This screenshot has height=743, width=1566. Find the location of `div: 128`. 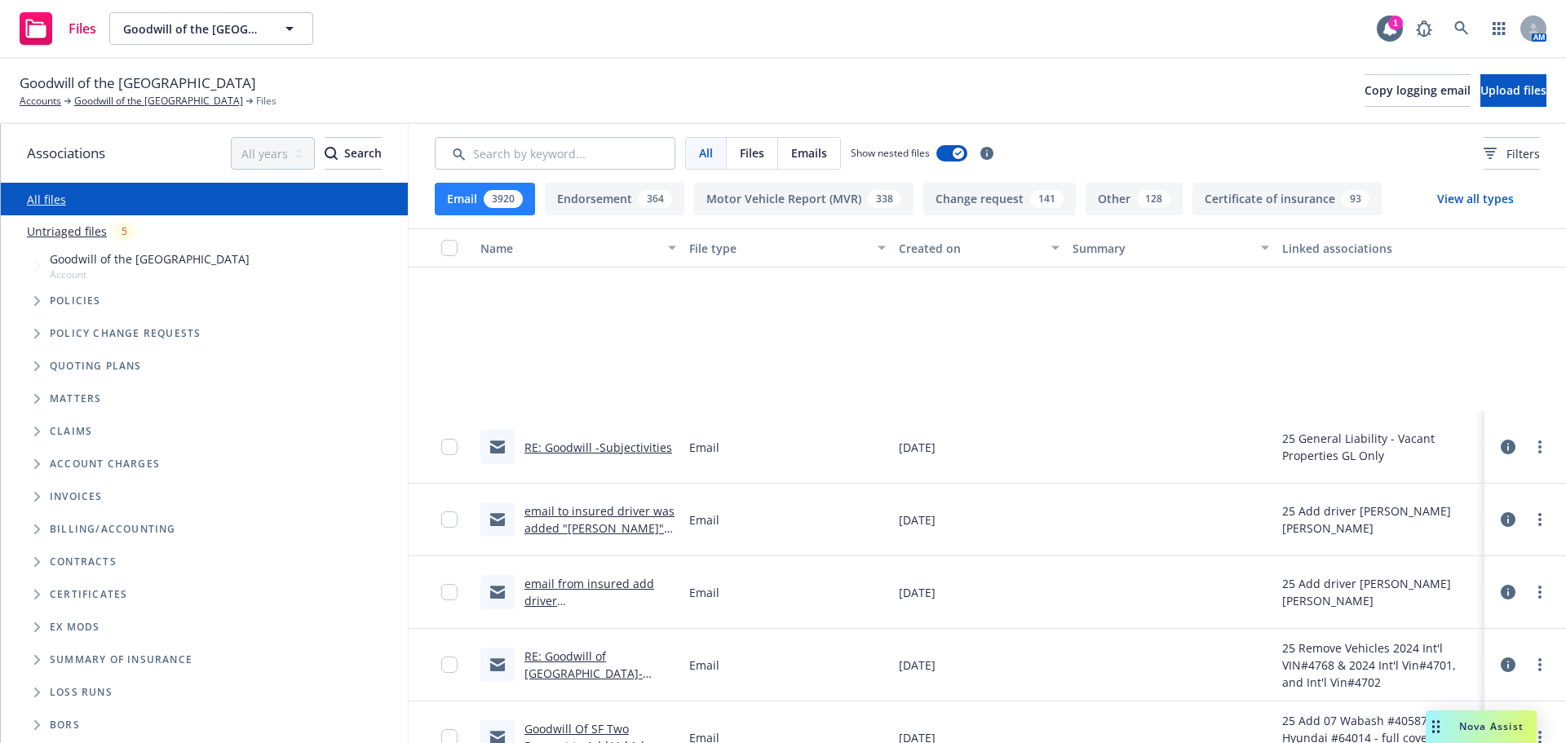

div: 128 is located at coordinates (1153, 199).